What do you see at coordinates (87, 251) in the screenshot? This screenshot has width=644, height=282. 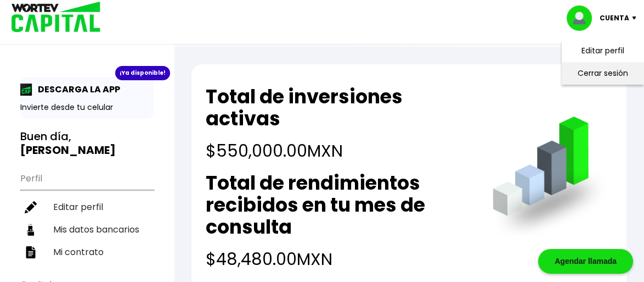 I see `a: Mi contrato` at bounding box center [87, 251].